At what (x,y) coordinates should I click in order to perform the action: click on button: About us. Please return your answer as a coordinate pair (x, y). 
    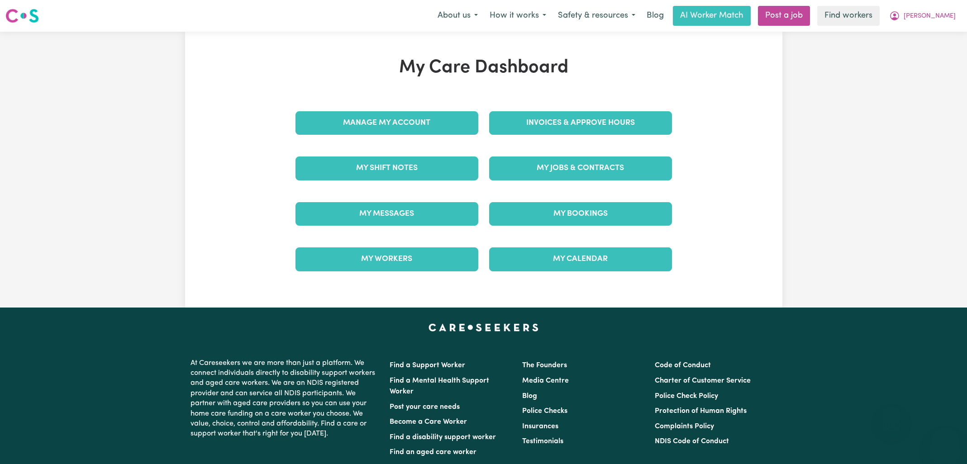
    Looking at the image, I should click on (458, 16).